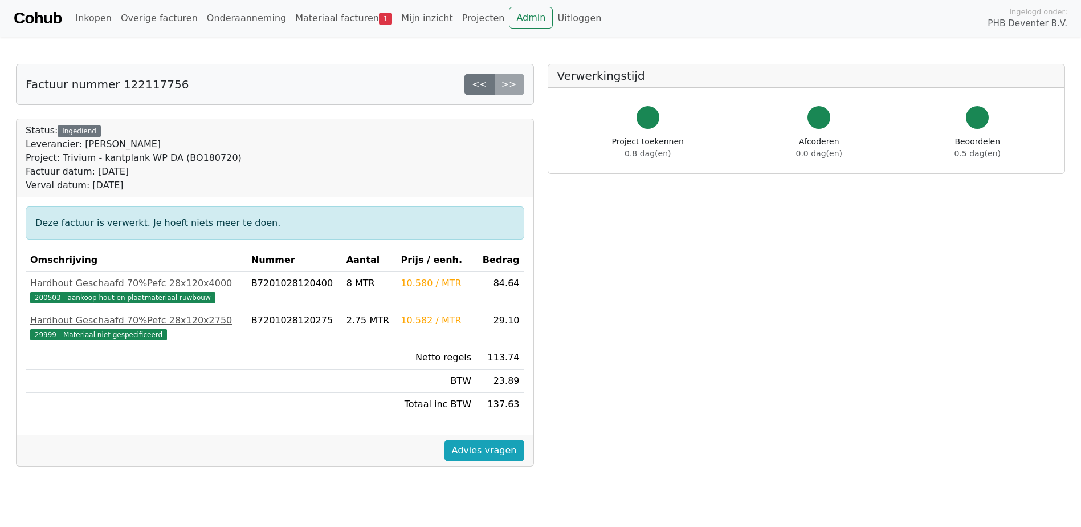 The height and width of the screenshot is (527, 1081). What do you see at coordinates (369, 283) in the screenshot?
I see `div: 8 MTR` at bounding box center [369, 283].